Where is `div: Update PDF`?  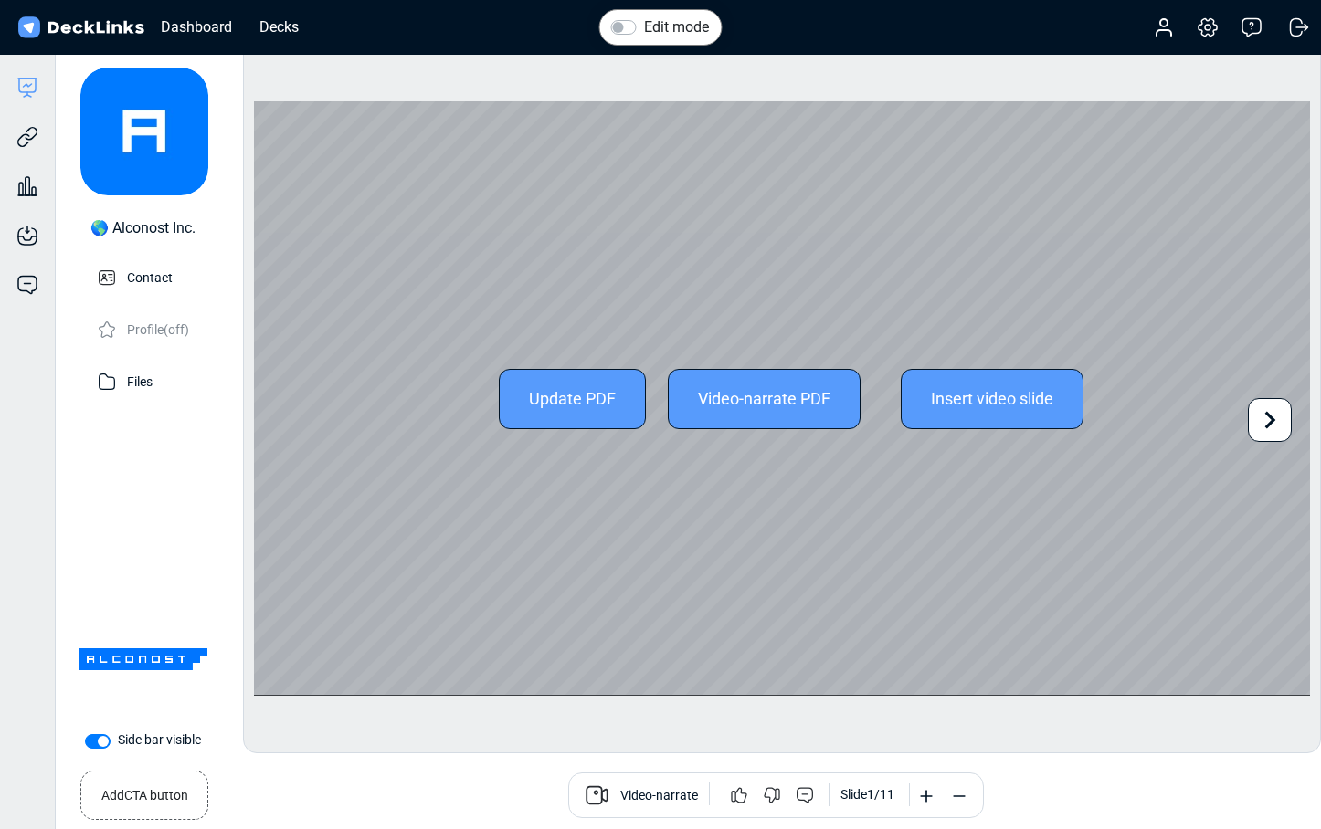
div: Update PDF is located at coordinates (572, 399).